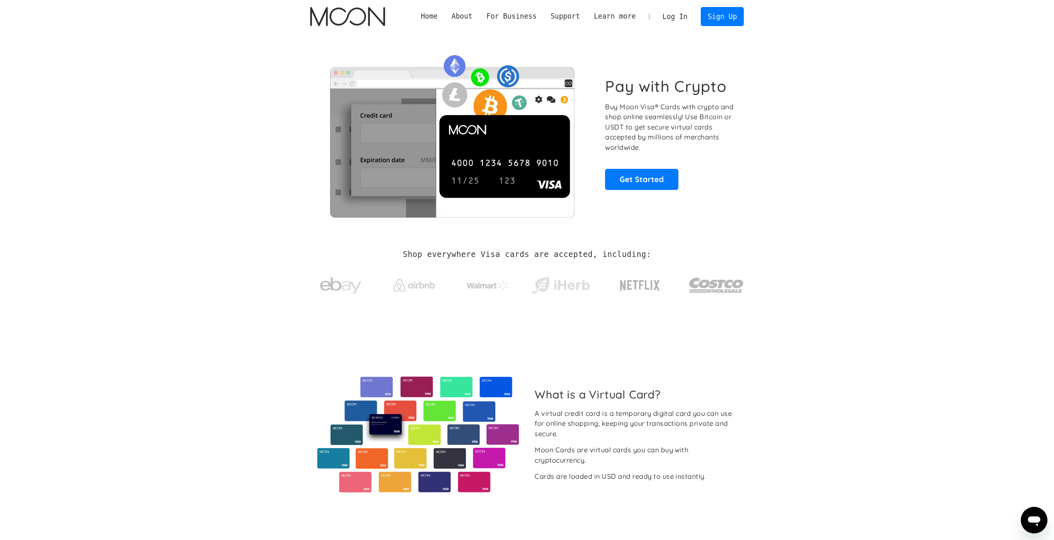  I want to click on img: Walmart, so click(487, 286).